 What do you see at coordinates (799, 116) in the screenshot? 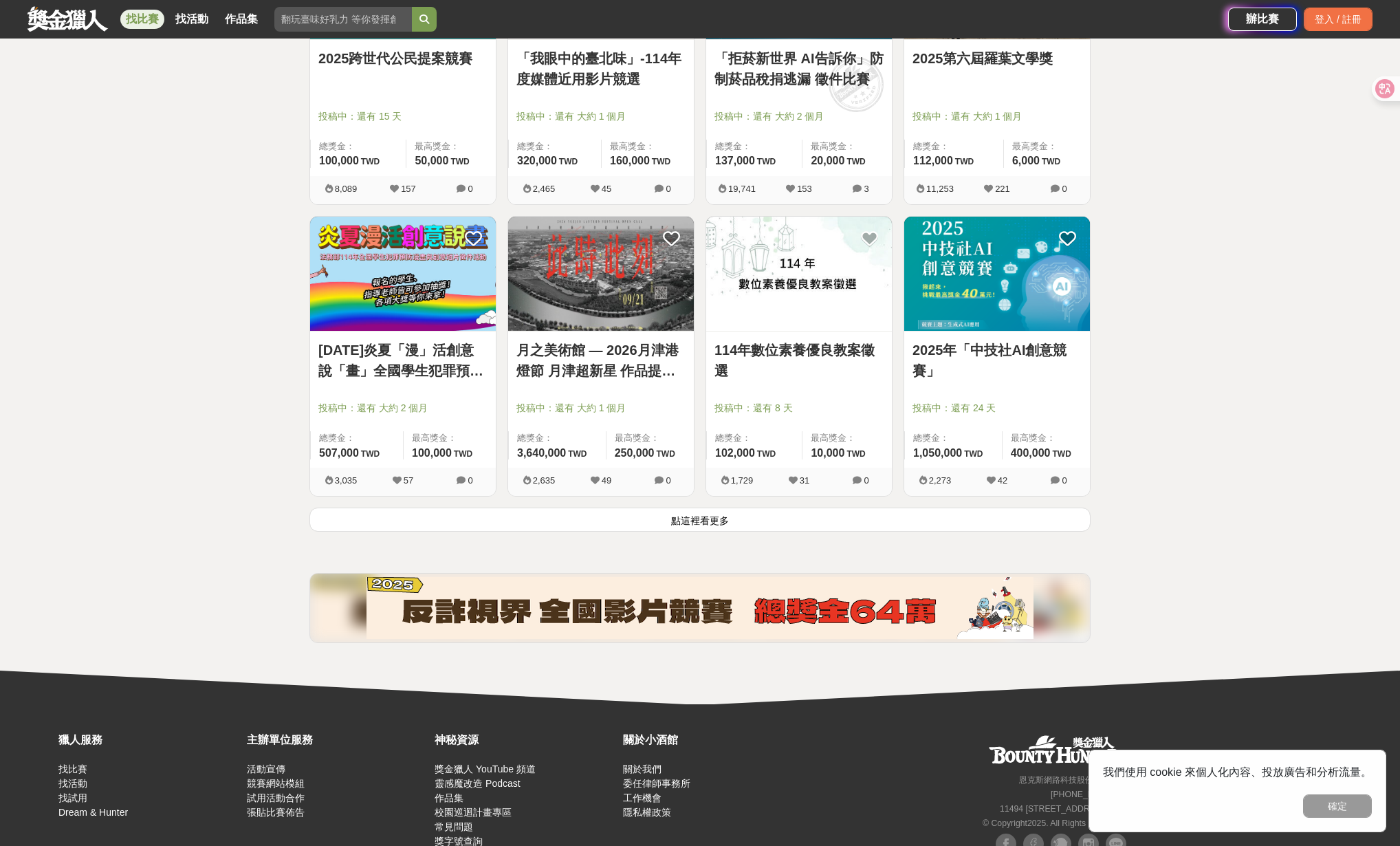
I see `span: 投稿中：還有 大約 2 個月` at bounding box center [799, 116].